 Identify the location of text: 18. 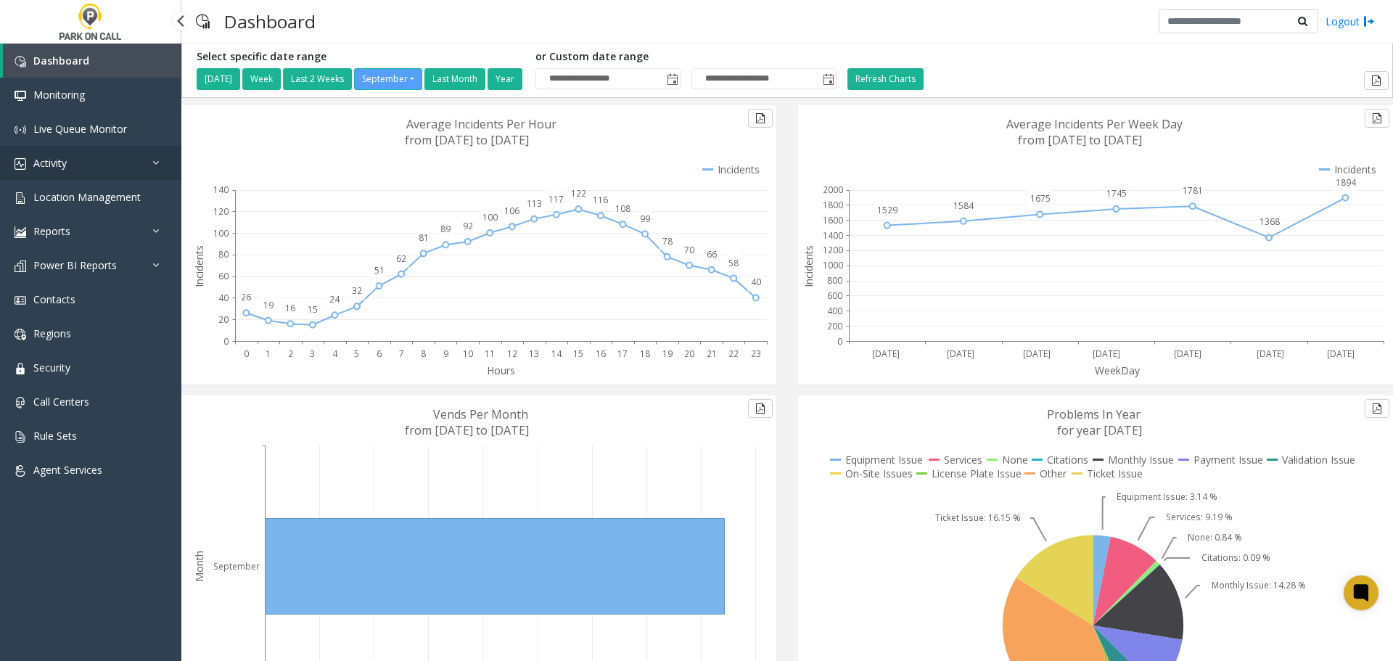
(645, 353).